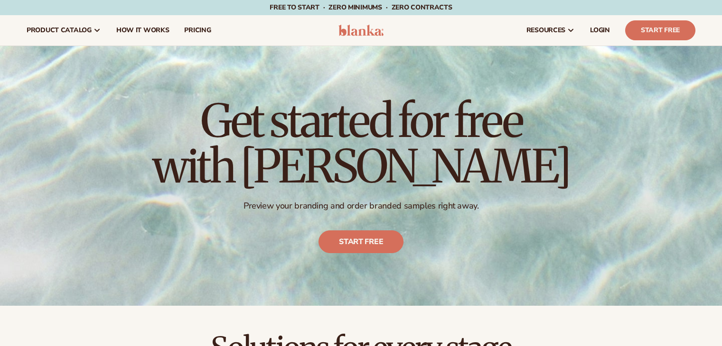  What do you see at coordinates (143, 30) in the screenshot?
I see `span: How It Works` at bounding box center [143, 30].